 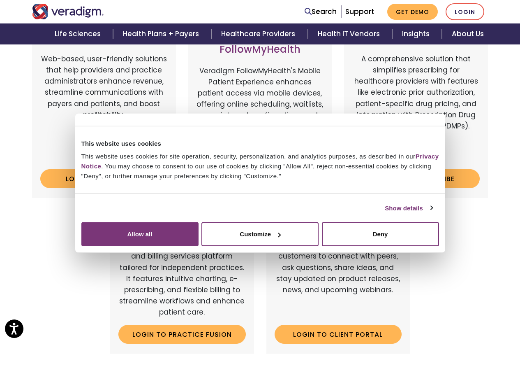 What do you see at coordinates (260, 143) in the screenshot?
I see `div: This website uses cookies` at bounding box center [260, 143].